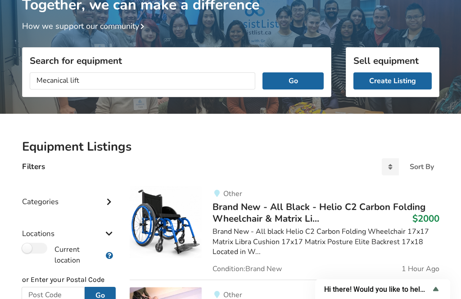 The image size is (461, 299). What do you see at coordinates (377, 289) in the screenshot?
I see `span: Hi there! Would you like to help us improve AssistList?` at bounding box center [377, 289].